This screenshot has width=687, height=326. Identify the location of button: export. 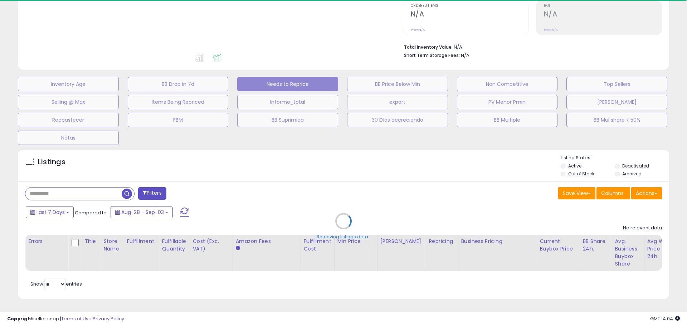
(397, 102).